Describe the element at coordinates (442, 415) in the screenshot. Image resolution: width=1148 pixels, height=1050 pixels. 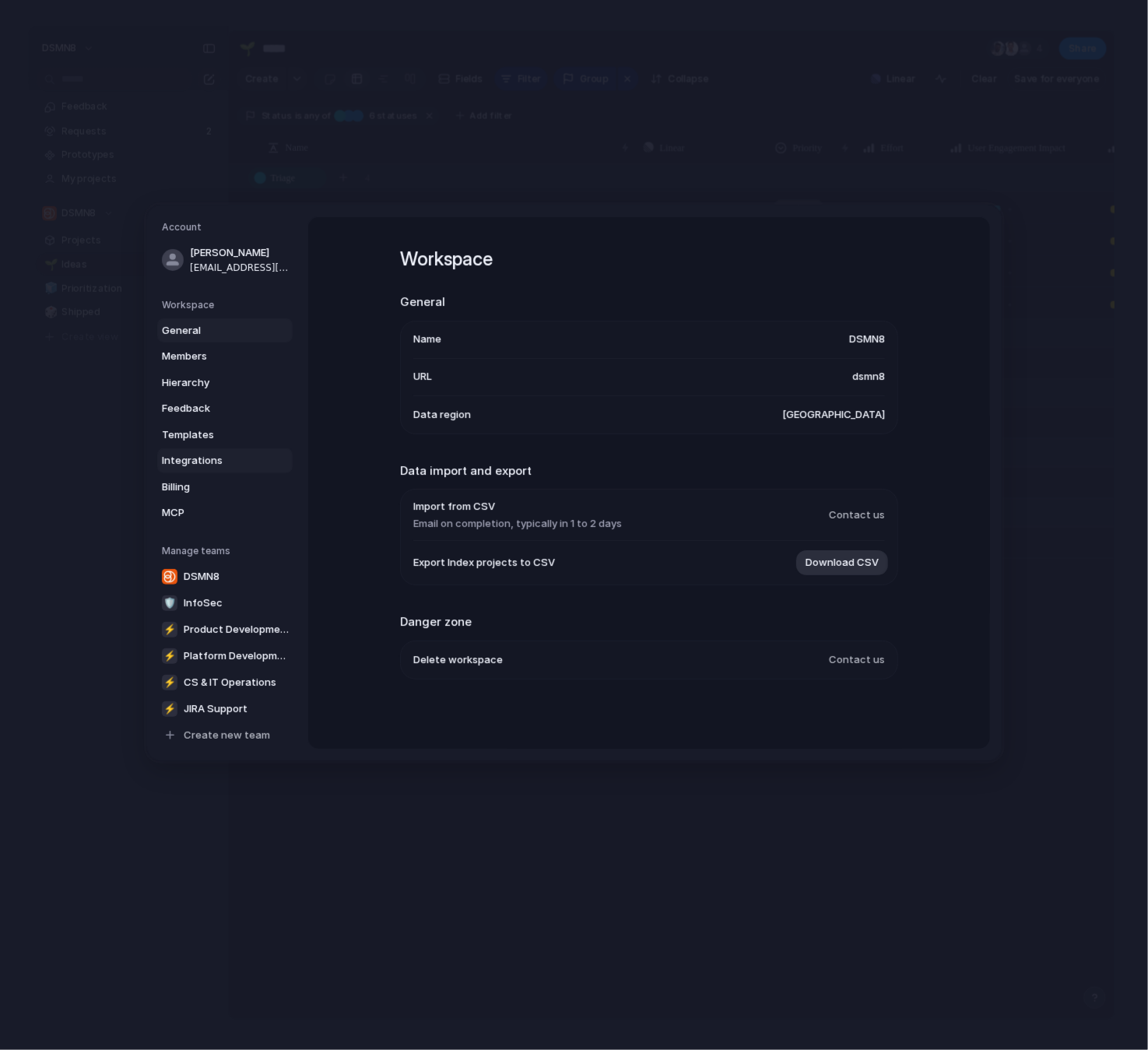
I see `span: Data region` at that location.